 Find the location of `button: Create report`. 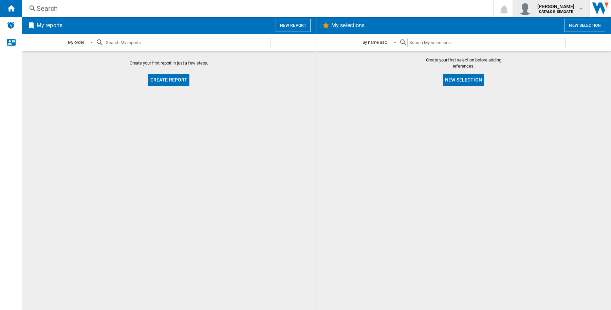

button: Create report is located at coordinates (169, 80).